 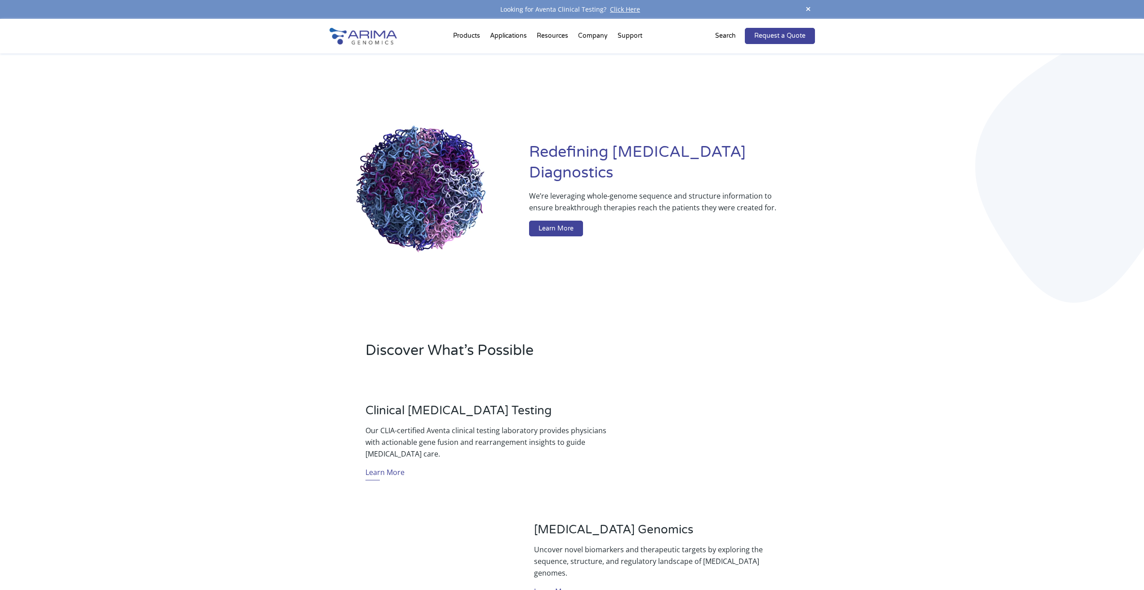 I want to click on p: Uncover novel biomarkers and therapeutic targets by exploring the sequence, structure, and regula..., so click(x=656, y=562).